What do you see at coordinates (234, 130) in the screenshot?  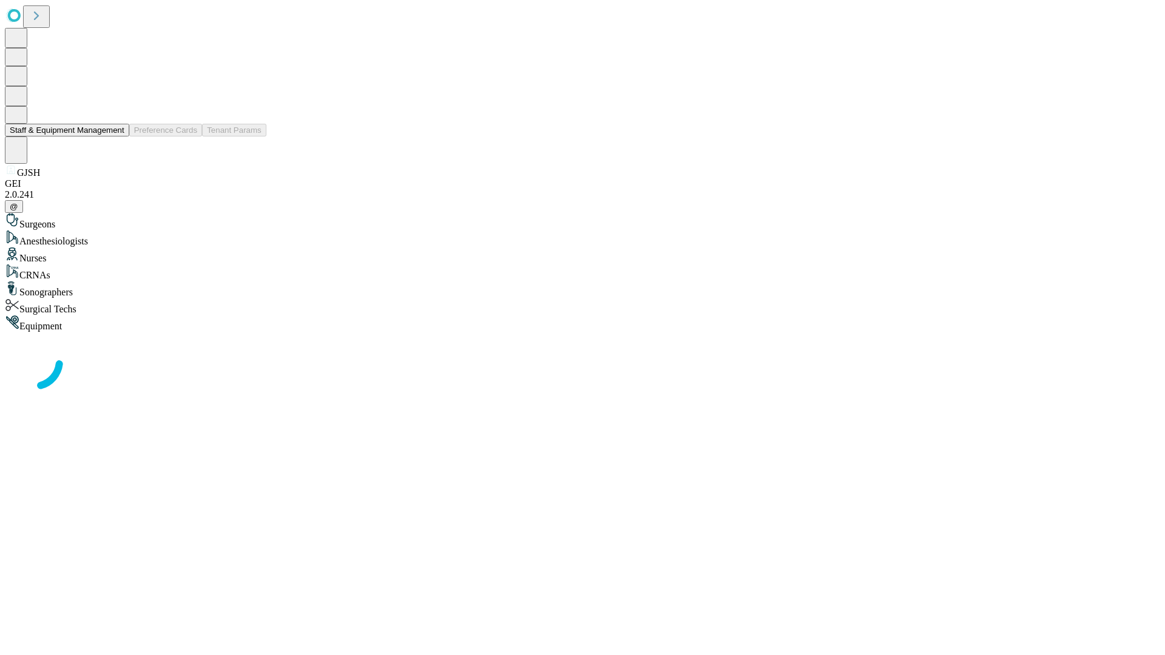 I see `button: Tenant Params` at bounding box center [234, 130].